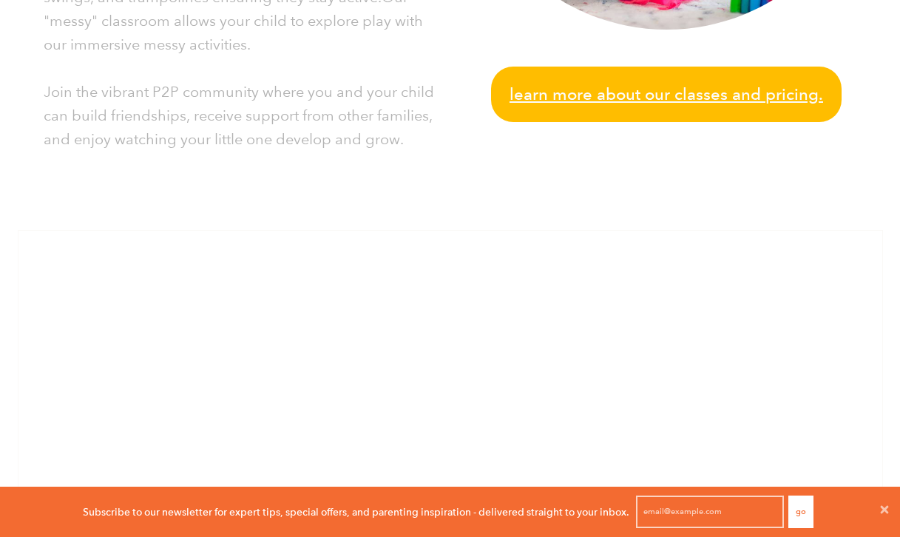 Image resolution: width=900 pixels, height=537 pixels. Describe the element at coordinates (239, 115) in the screenshot. I see `span: Join the vibrant P2P community where you and your child can build friendships, receive support fr...` at that location.